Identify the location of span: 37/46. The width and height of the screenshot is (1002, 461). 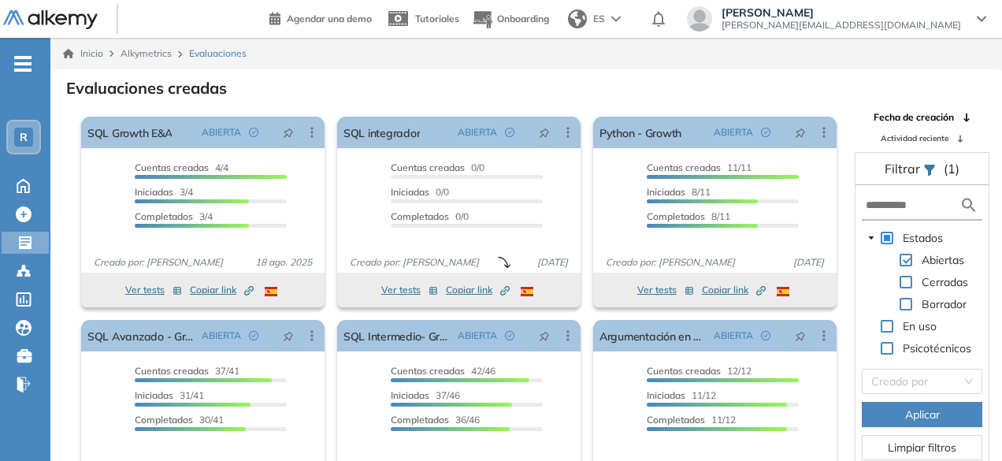
(425, 395).